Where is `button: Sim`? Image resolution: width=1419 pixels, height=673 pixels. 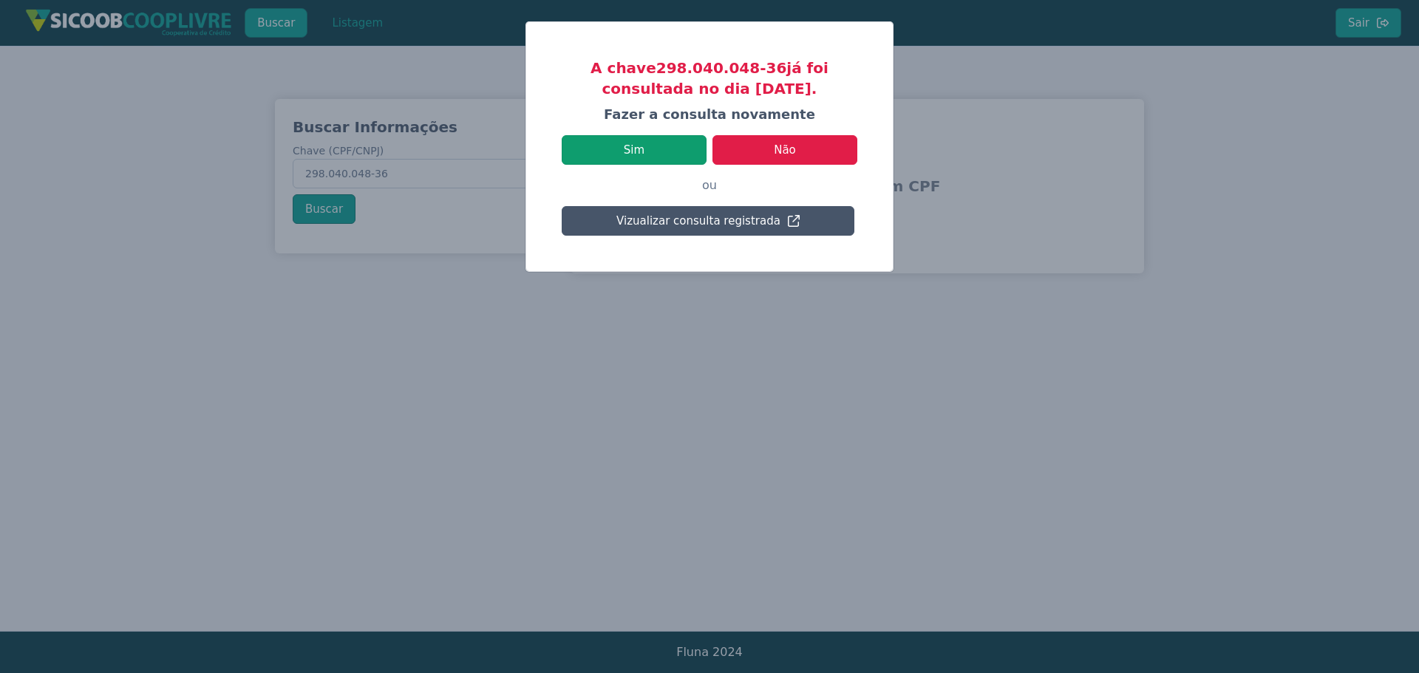
button: Sim is located at coordinates (634, 150).